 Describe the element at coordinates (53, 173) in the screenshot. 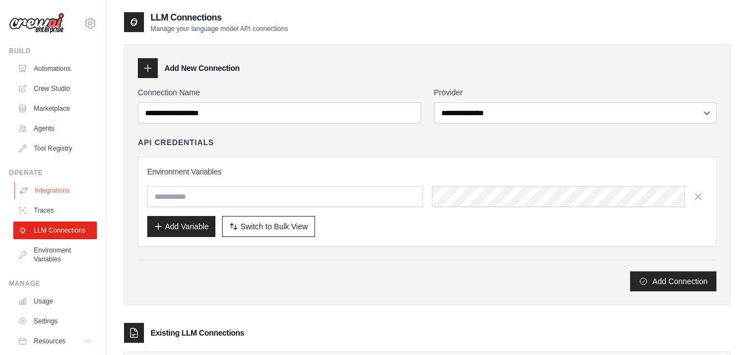

I see `div: Operate` at that location.